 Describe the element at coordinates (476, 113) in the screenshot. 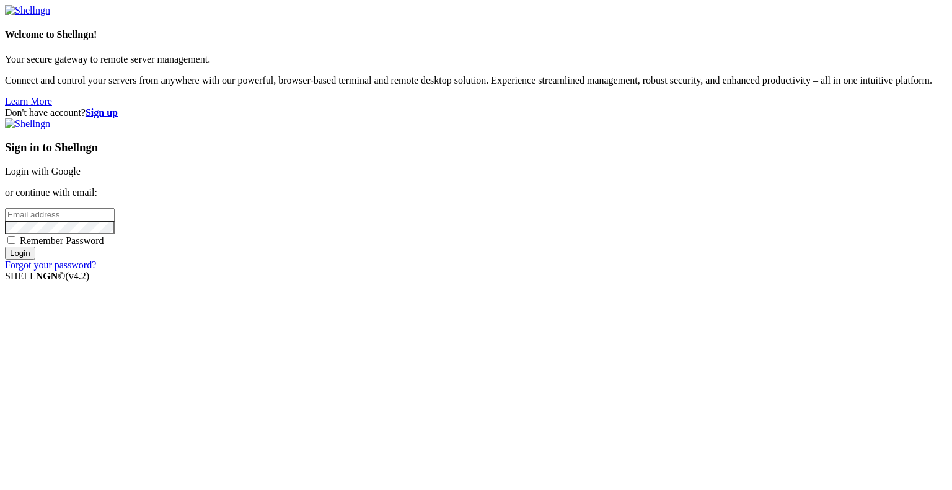

I see `div: Don't have account?` at that location.